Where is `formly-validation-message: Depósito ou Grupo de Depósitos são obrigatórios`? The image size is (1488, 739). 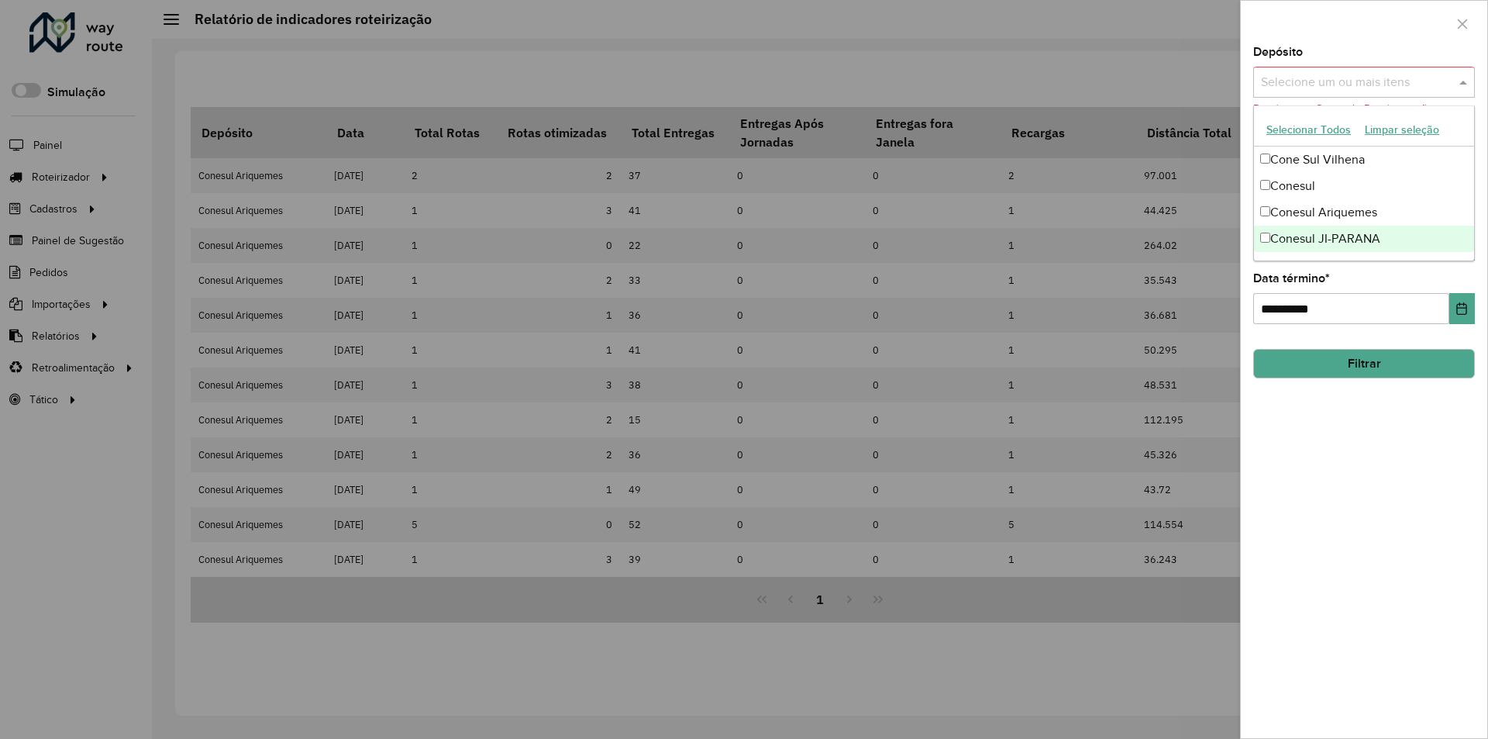
formly-validation-message: Depósito ou Grupo de Depósitos são obrigatórios is located at coordinates (1344, 117).